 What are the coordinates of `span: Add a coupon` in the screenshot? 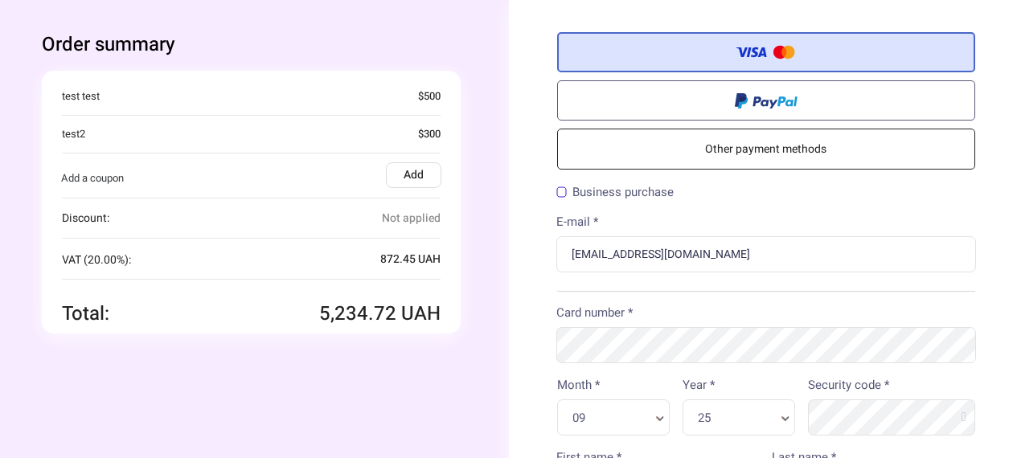 It's located at (92, 178).